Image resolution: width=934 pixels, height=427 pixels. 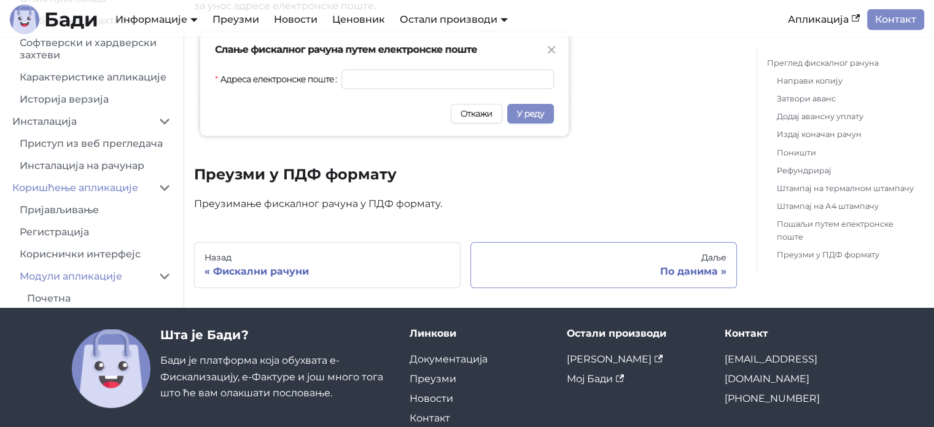 I want to click on a: Приступ из веб прегледача, so click(x=95, y=144).